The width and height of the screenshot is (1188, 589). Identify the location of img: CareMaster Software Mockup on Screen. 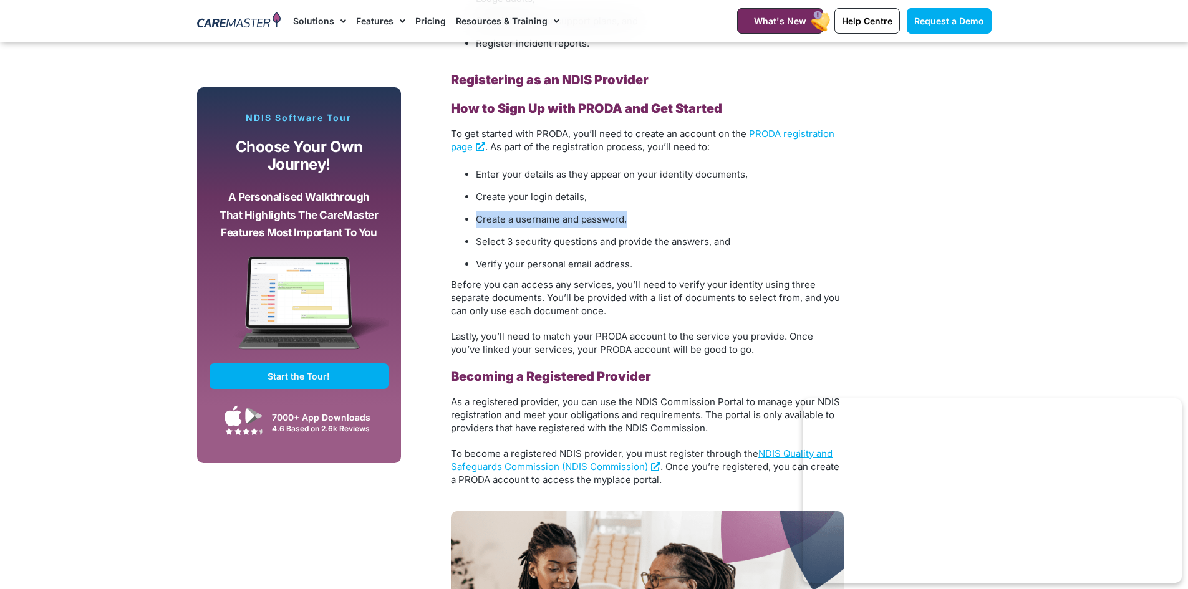
(299, 310).